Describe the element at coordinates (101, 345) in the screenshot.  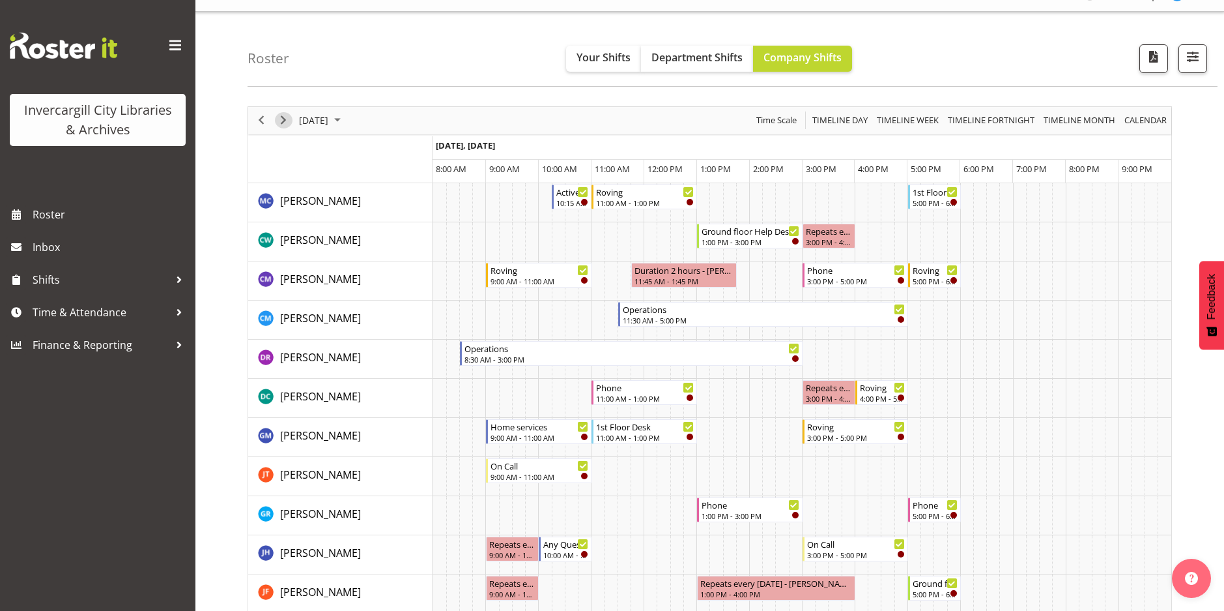
I see `span: Finance & Reporting` at that location.